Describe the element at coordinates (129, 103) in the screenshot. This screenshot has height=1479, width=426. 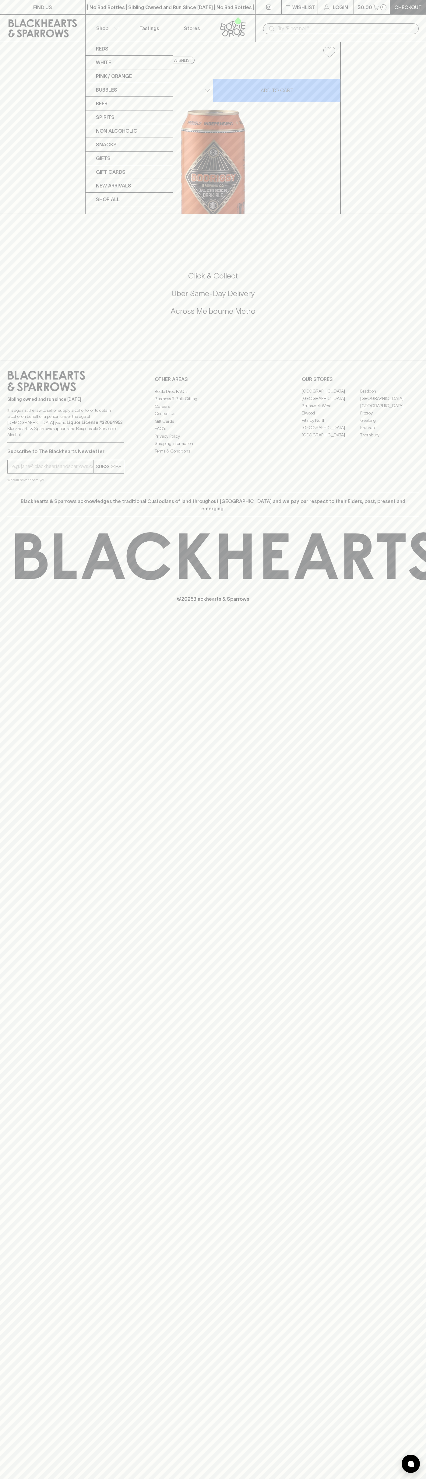
I see `a: Beer` at that location.